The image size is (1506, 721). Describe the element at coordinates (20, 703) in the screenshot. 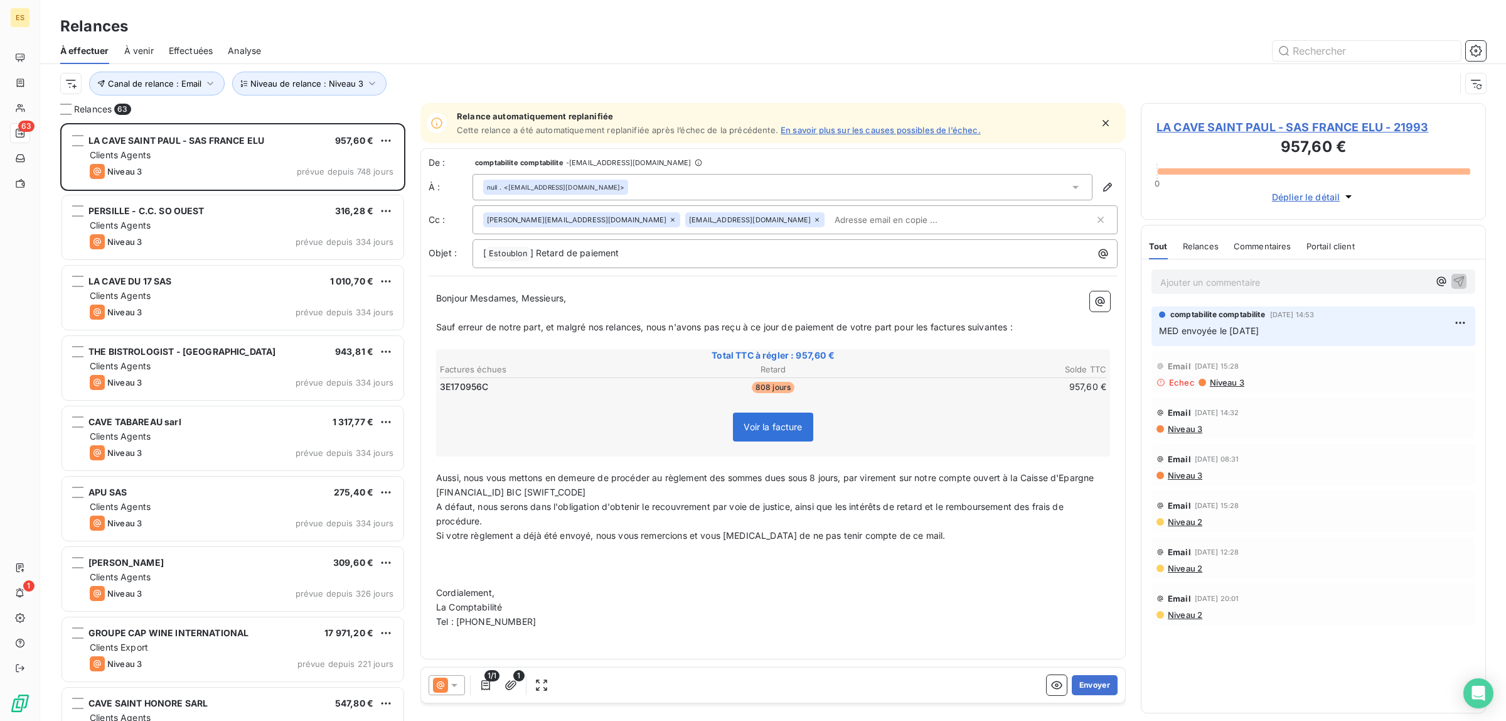

I see `img: Logo LeanPay` at that location.